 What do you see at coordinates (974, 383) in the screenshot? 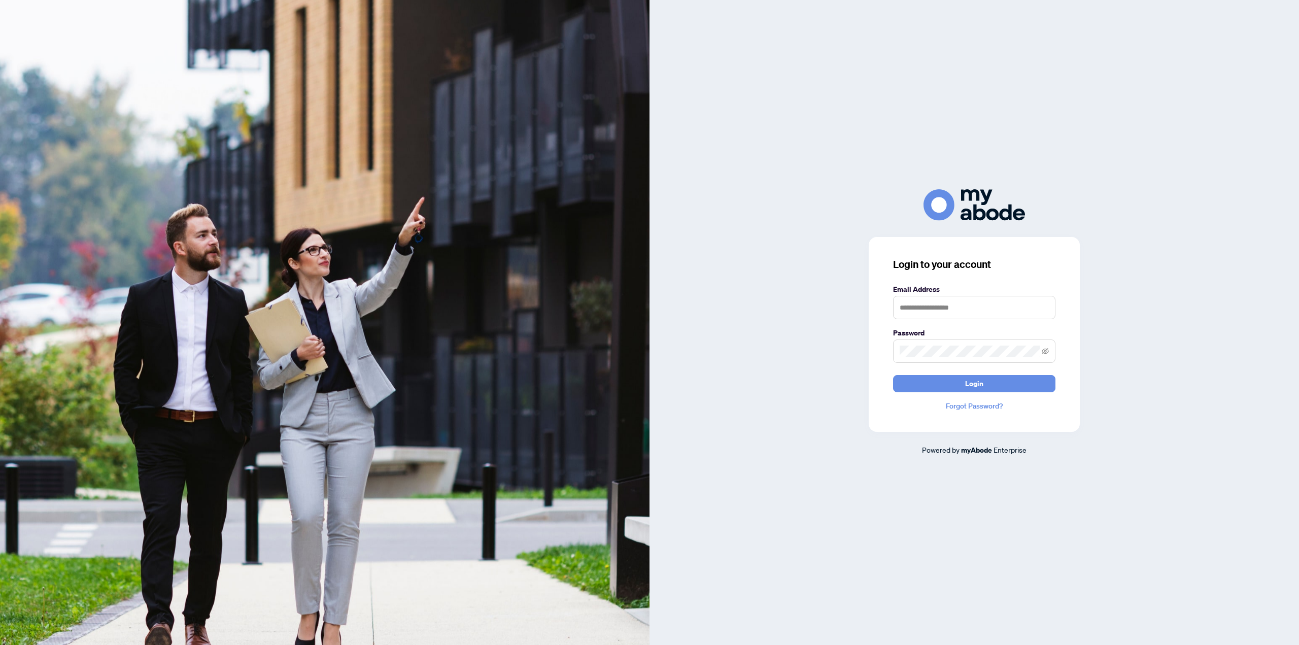
I see `button: Login` at bounding box center [974, 383].